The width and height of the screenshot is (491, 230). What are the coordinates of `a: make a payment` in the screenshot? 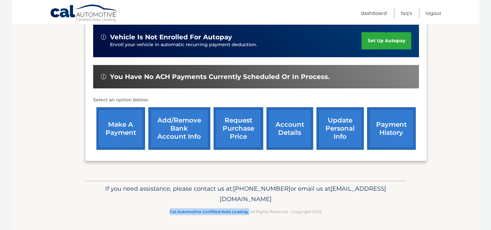 It's located at (121, 128).